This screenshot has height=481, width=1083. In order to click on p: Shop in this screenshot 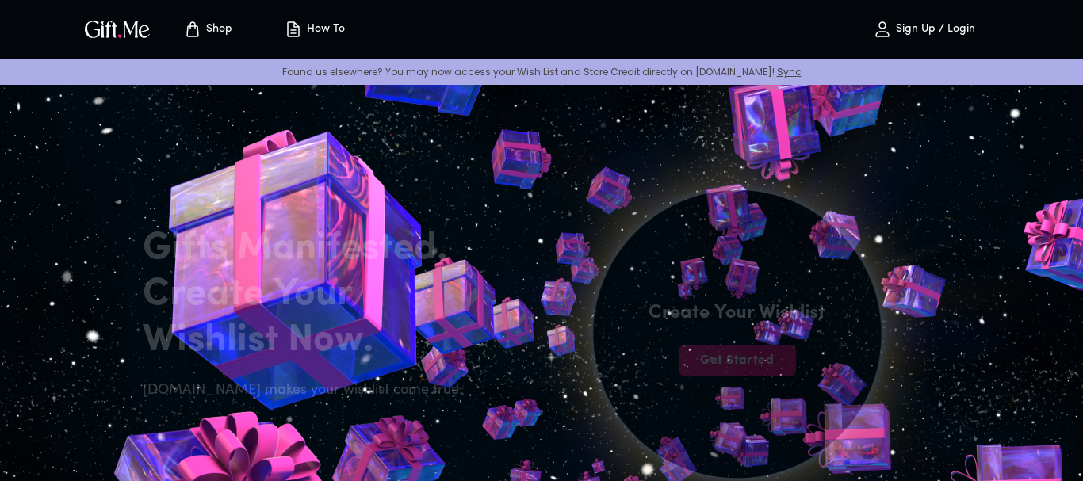, I will do `click(217, 29)`.